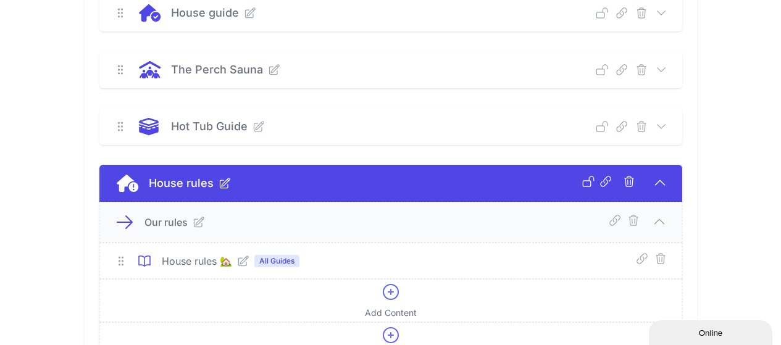 Image resolution: width=781 pixels, height=345 pixels. I want to click on p: Our rules, so click(166, 222).